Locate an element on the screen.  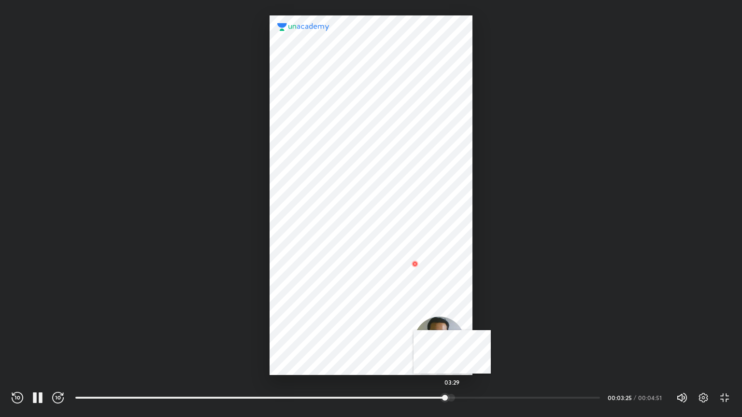
img: logo.2a7e12a2.svg is located at coordinates (303, 27).